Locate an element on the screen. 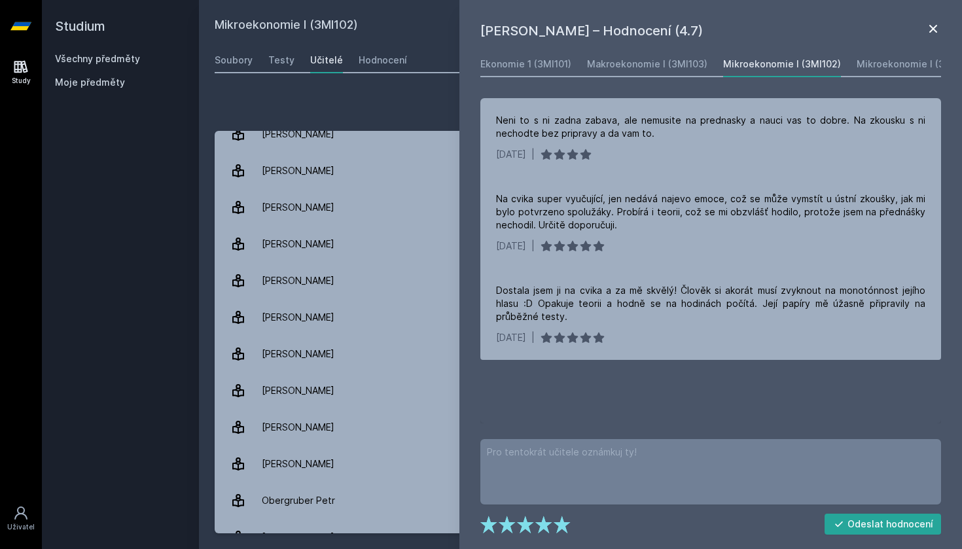 The image size is (962, 549). a: Soubory is located at coordinates (234, 60).